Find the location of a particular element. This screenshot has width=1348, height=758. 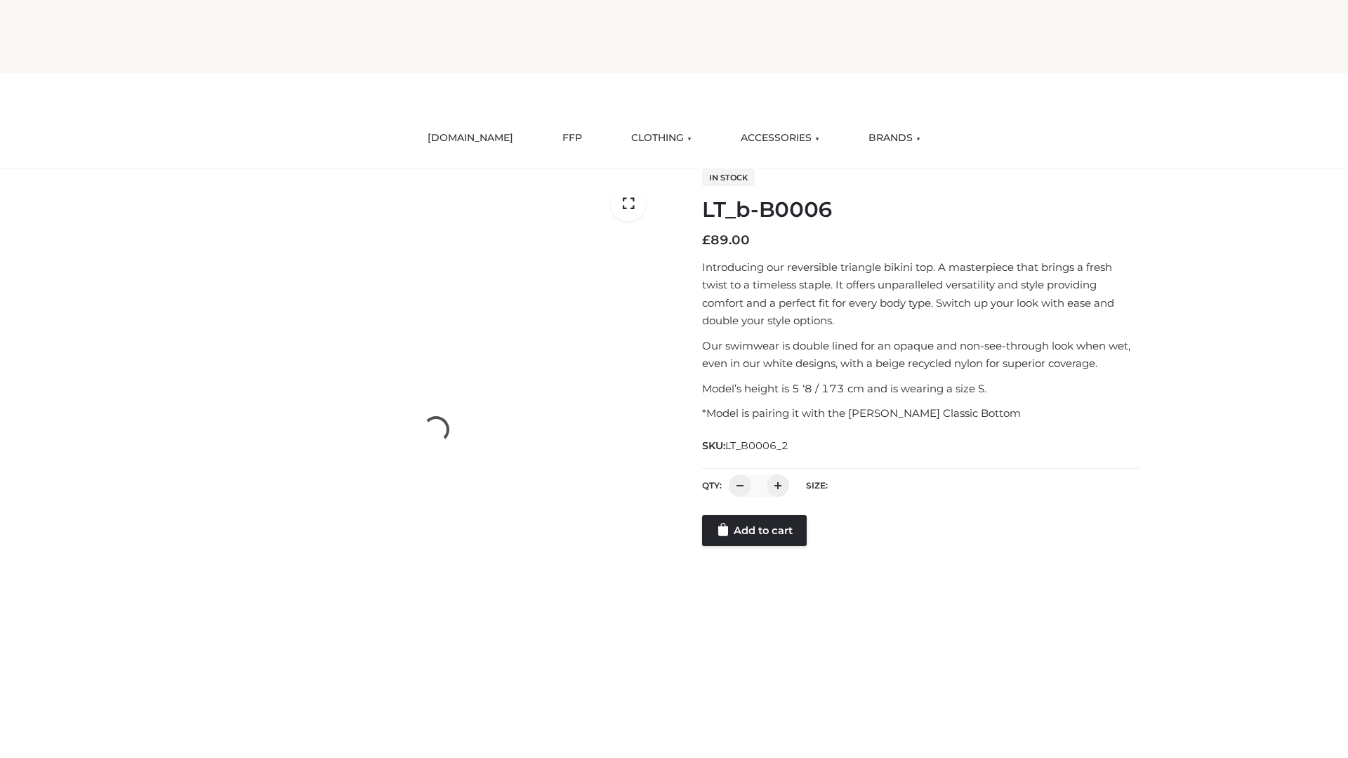

span: LT_B0006_2 is located at coordinates (757, 446).